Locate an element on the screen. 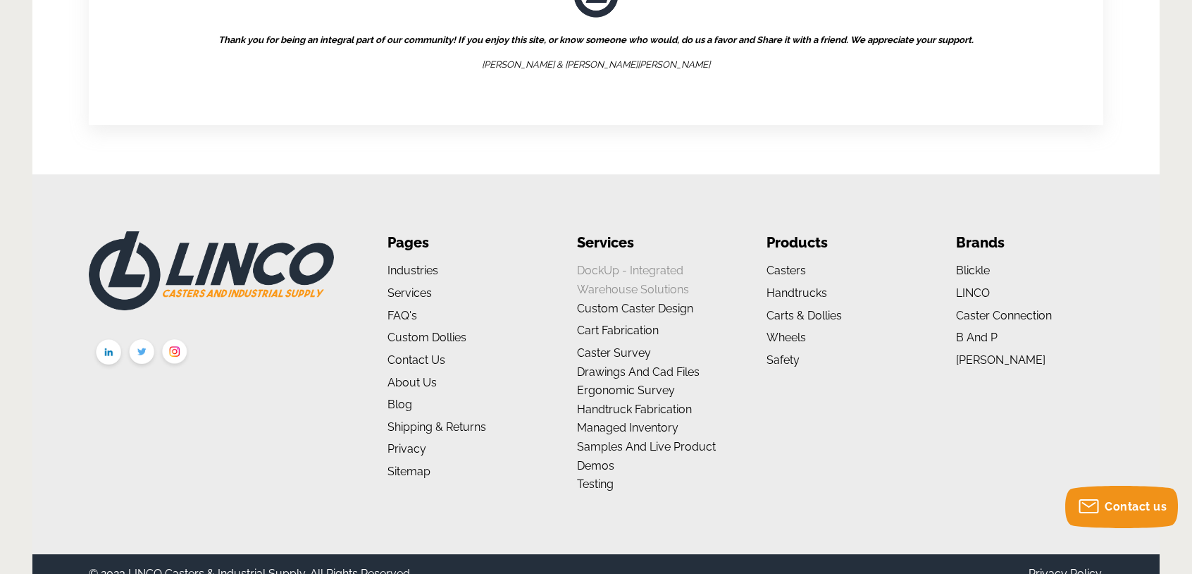 This screenshot has width=1192, height=574. img: twitter.png is located at coordinates (142, 353).